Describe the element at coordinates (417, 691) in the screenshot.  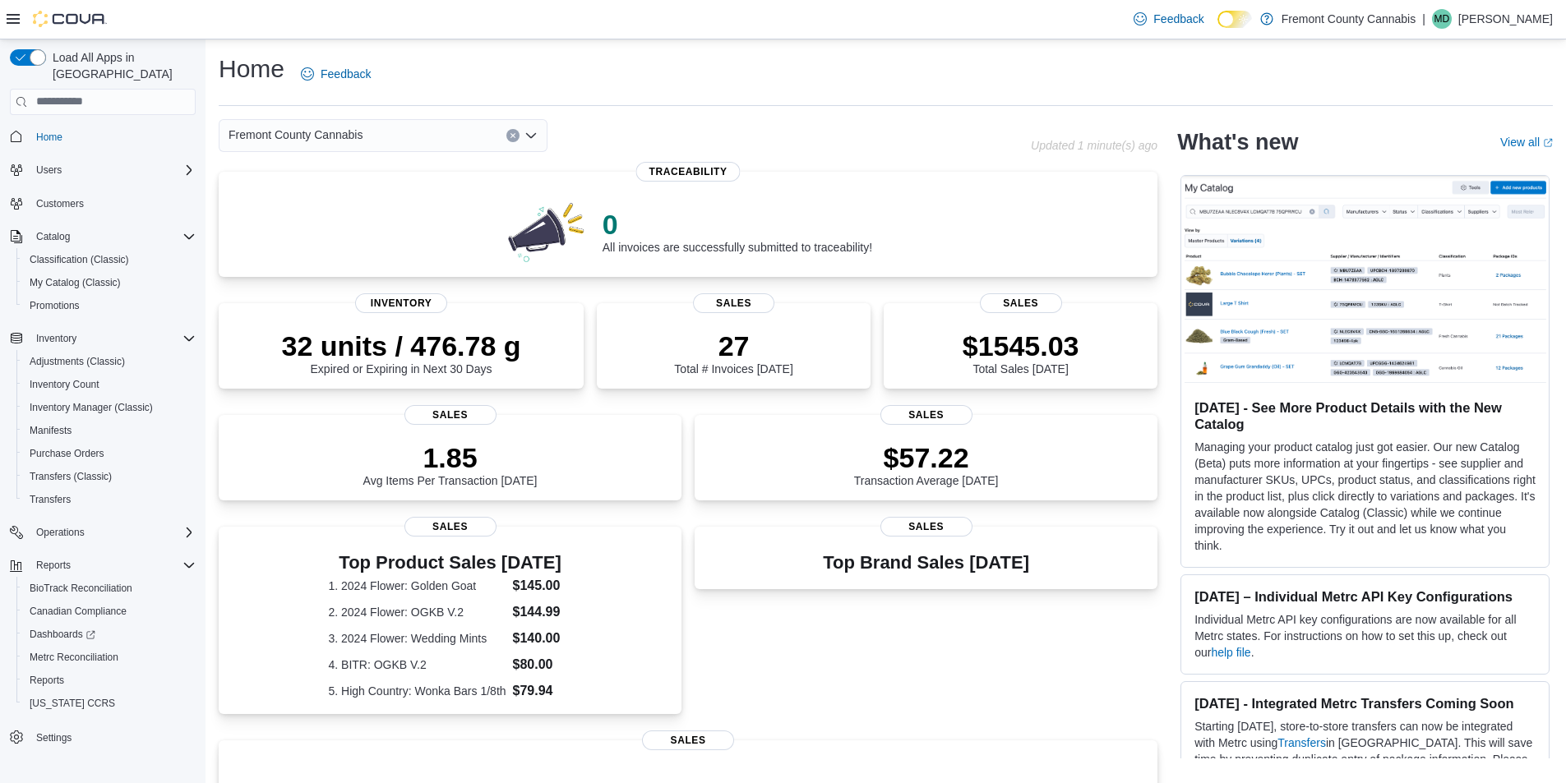
I see `dt: 5. High Country: Wonka Bars 1/8th` at that location.